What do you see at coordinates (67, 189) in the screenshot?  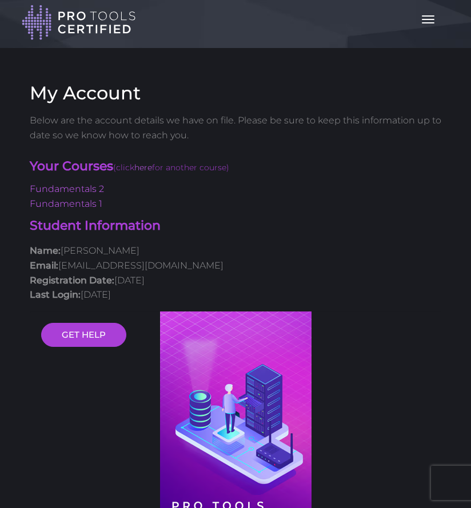 I see `a: Fundamentals 2` at bounding box center [67, 189].